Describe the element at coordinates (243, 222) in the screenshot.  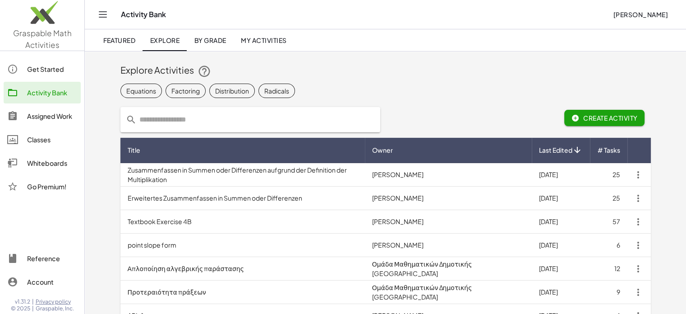
I see `td: Textbook Exercise 4B` at that location.